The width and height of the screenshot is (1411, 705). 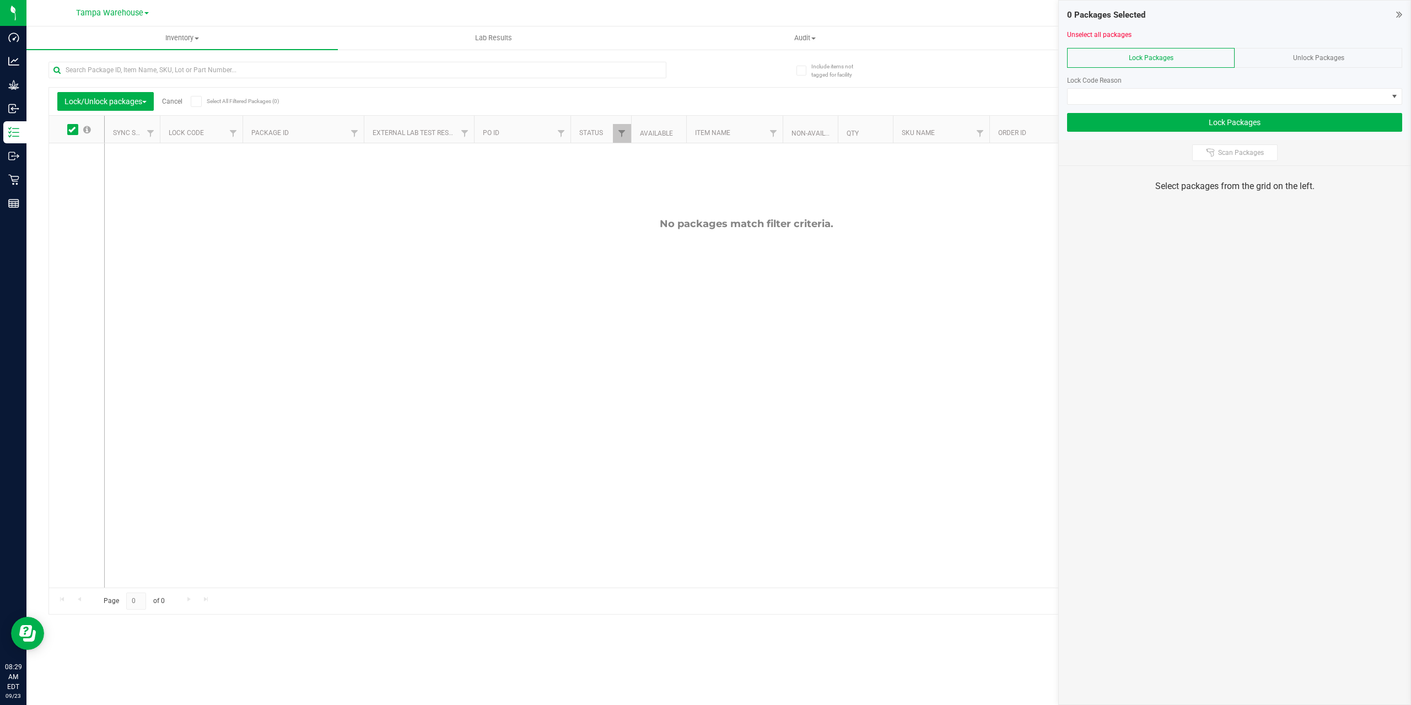 I want to click on inline-svg: Dashboard, so click(x=14, y=37).